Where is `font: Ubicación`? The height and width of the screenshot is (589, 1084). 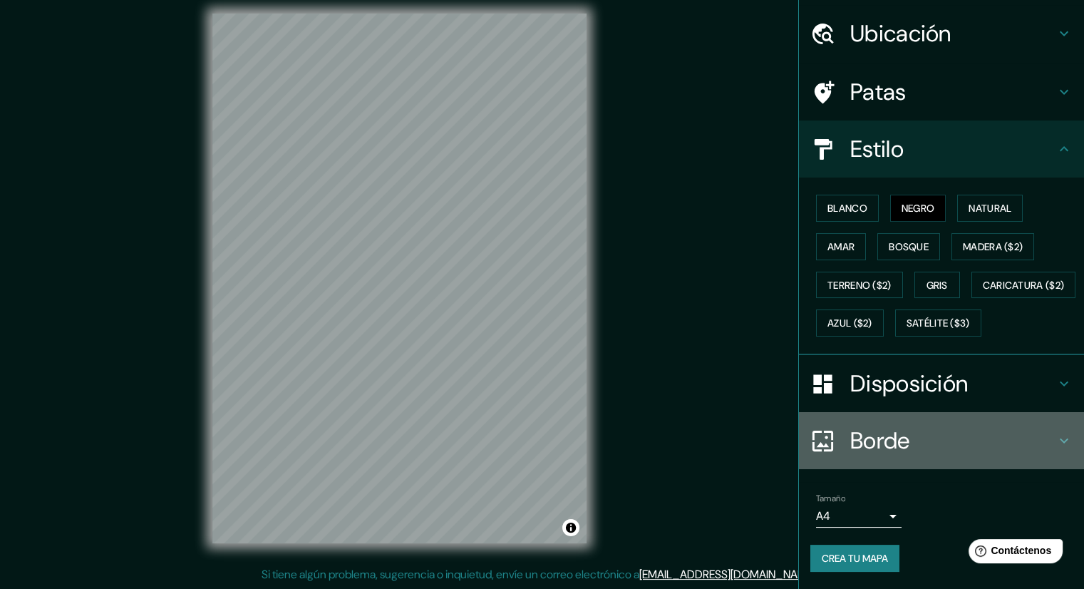 font: Ubicación is located at coordinates (901, 34).